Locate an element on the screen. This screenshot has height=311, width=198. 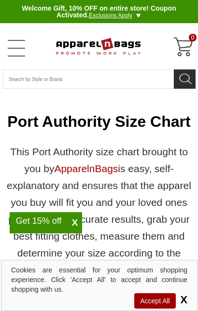
p: This Port Authority size chart brought to you by is easy, self-explanatory and ensures that the a... is located at coordinates (99, 211).